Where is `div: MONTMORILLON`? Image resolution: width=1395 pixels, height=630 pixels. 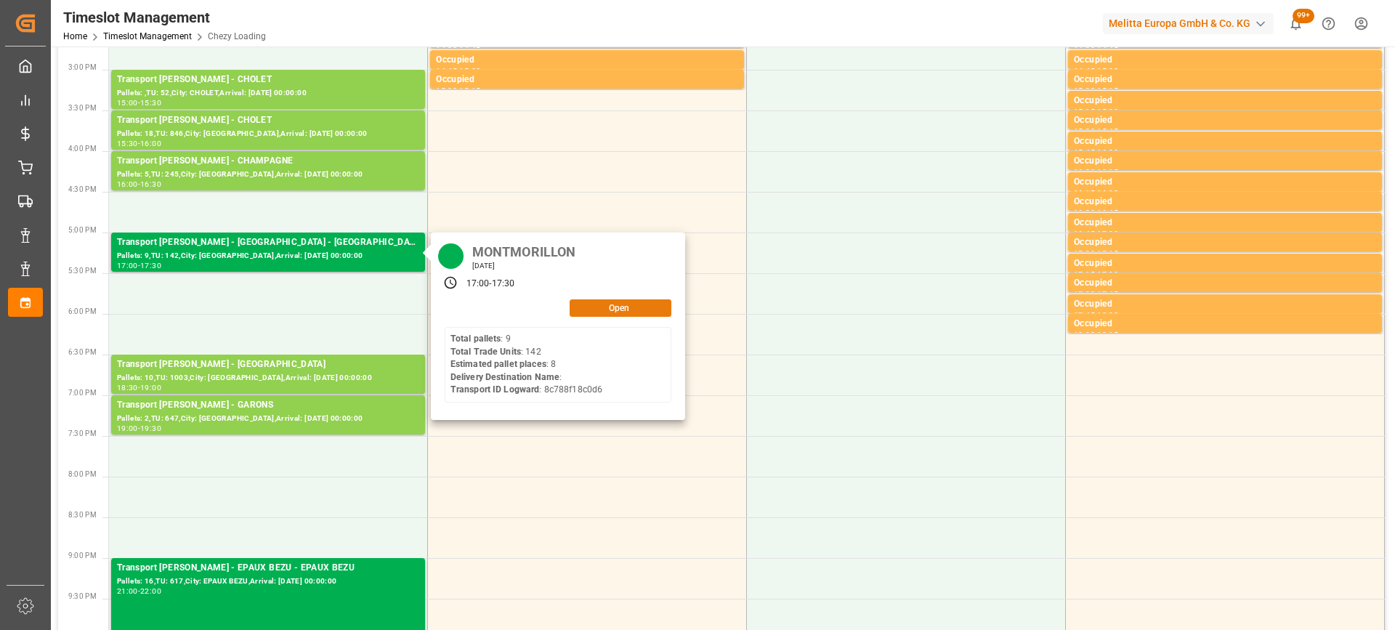 div: MONTMORILLON is located at coordinates (524, 250).